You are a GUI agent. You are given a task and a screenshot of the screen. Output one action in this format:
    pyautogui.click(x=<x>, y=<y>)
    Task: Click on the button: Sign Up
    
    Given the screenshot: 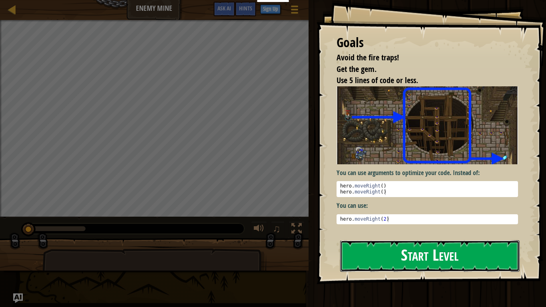 What is the action you would take?
    pyautogui.click(x=270, y=9)
    